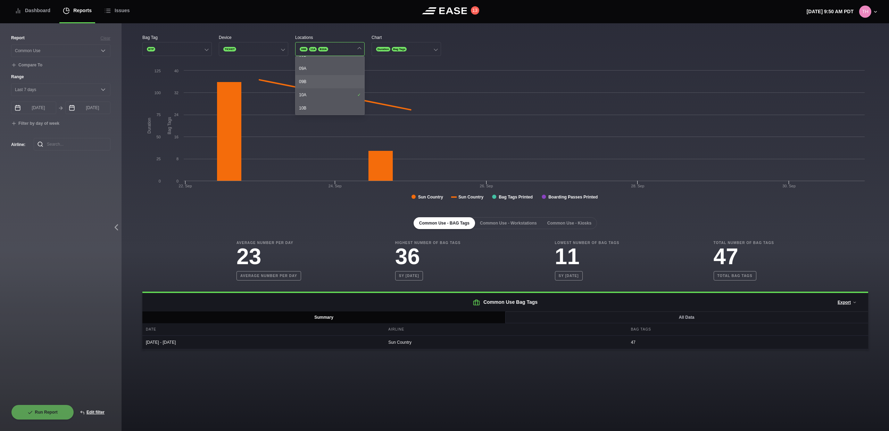  Describe the element at coordinates (159, 159) in the screenshot. I see `text: 25` at that location.